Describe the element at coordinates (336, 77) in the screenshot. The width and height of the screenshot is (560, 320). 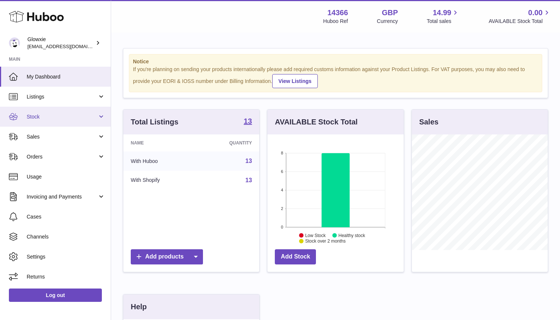
I see `div: If you're planning on sending your products internationally please add required customs informati...` at that location.